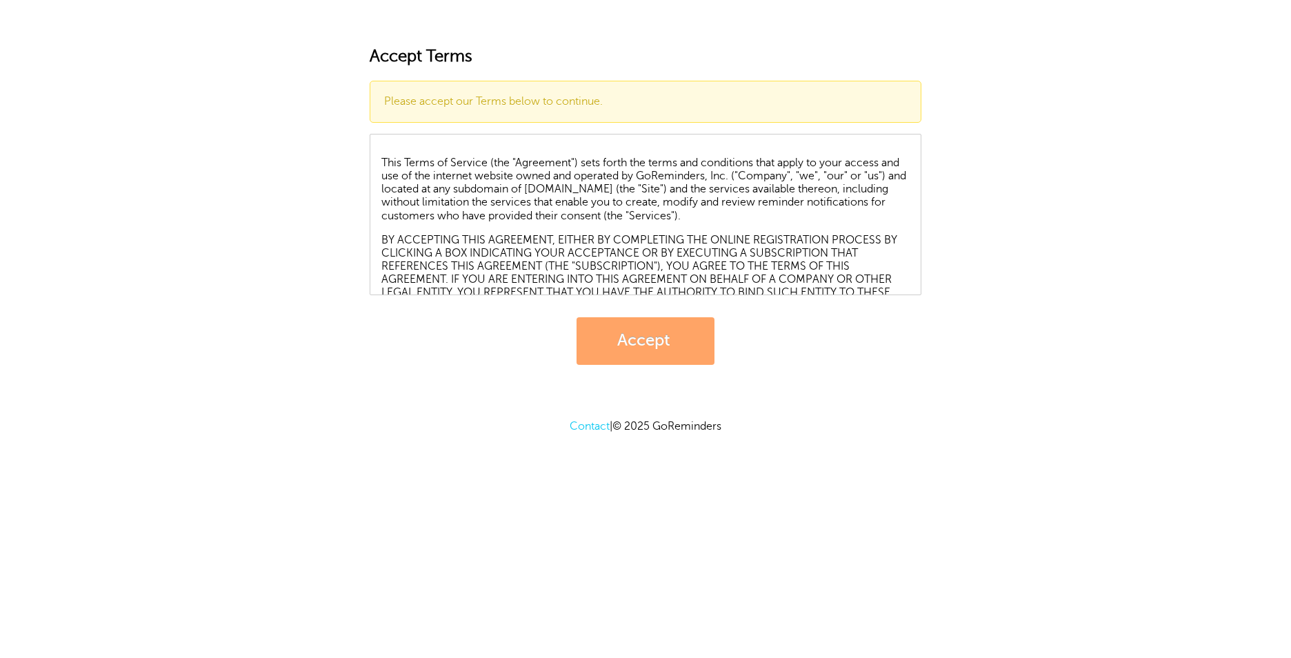 The image size is (1291, 658). I want to click on span: © 2025 GoReminders, so click(667, 426).